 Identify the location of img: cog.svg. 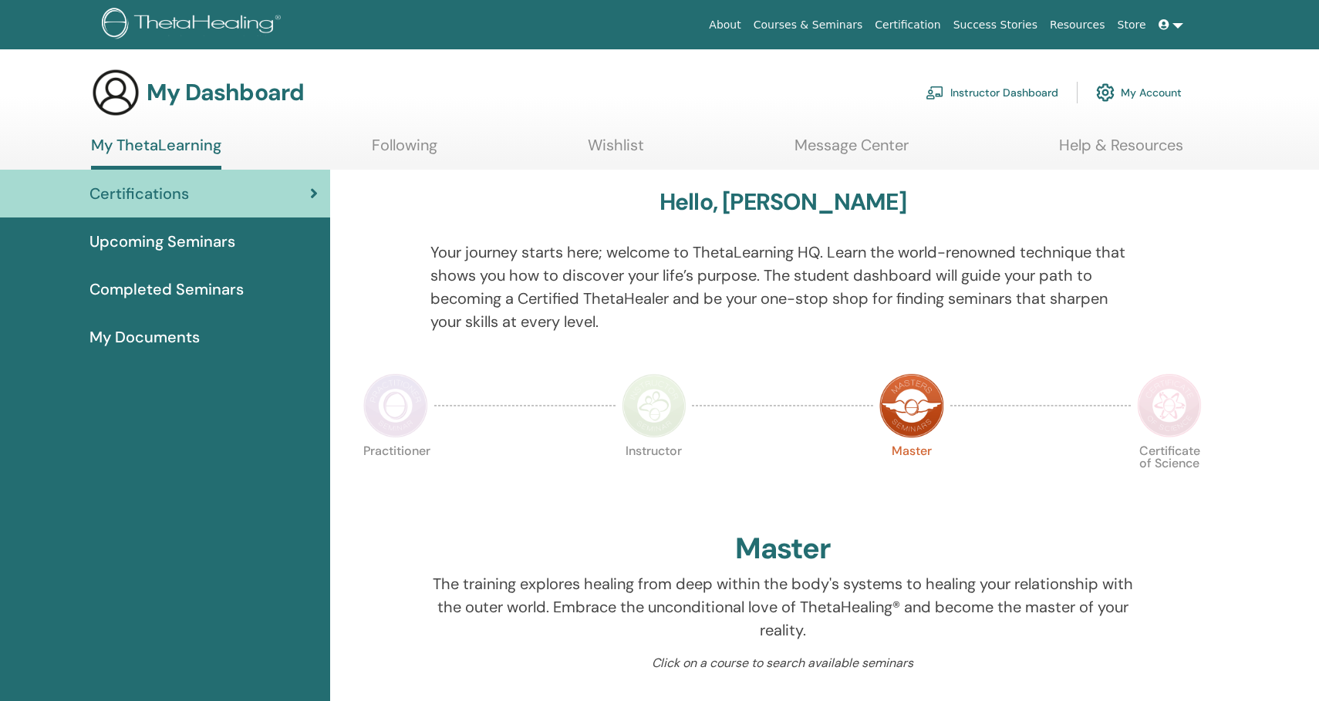
(1105, 93).